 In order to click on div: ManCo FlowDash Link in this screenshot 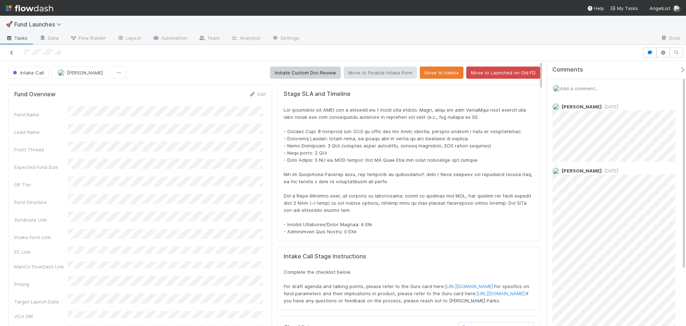, I will do `click(41, 266)`.